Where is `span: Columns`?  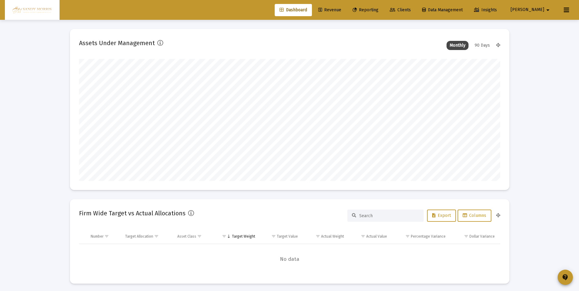
span: Columns is located at coordinates (475, 216).